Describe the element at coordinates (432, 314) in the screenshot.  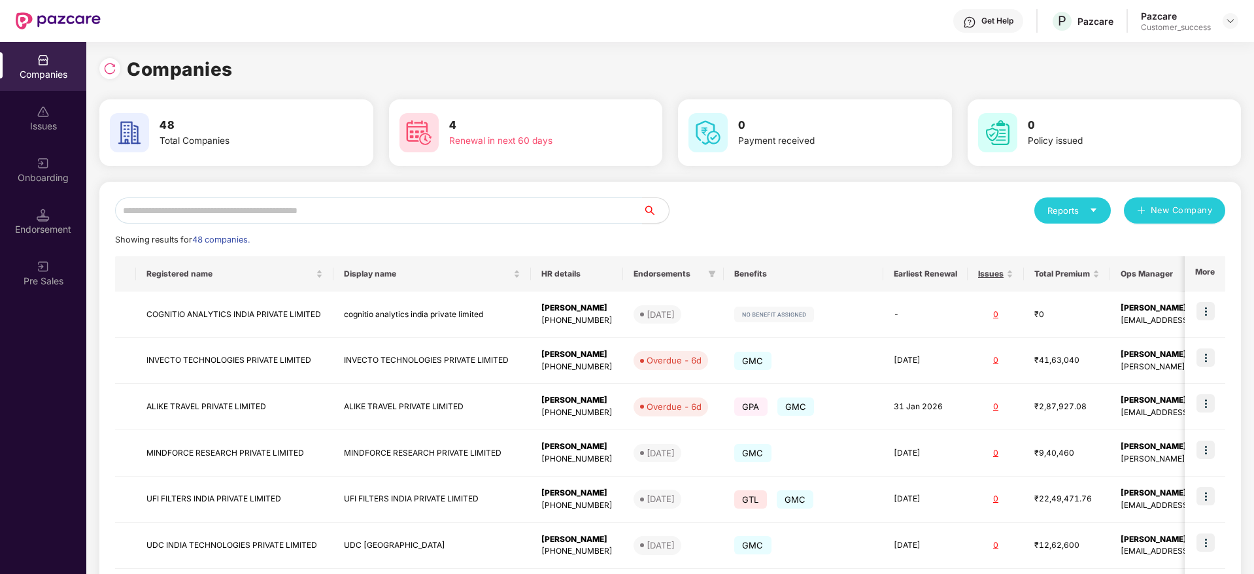
I see `td: cognitio analytics india private limited` at that location.